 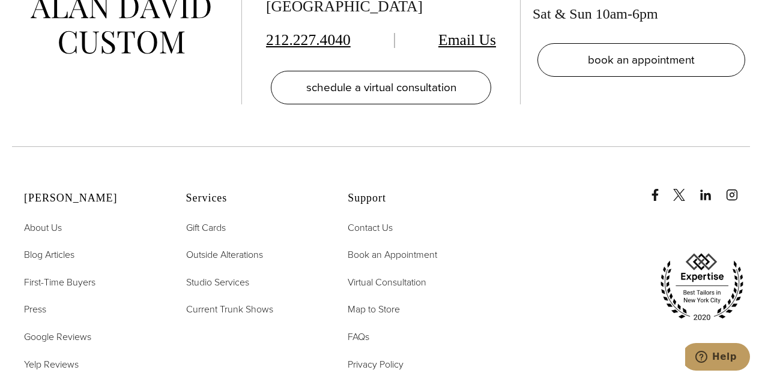 I want to click on a: Facebook, so click(x=660, y=189).